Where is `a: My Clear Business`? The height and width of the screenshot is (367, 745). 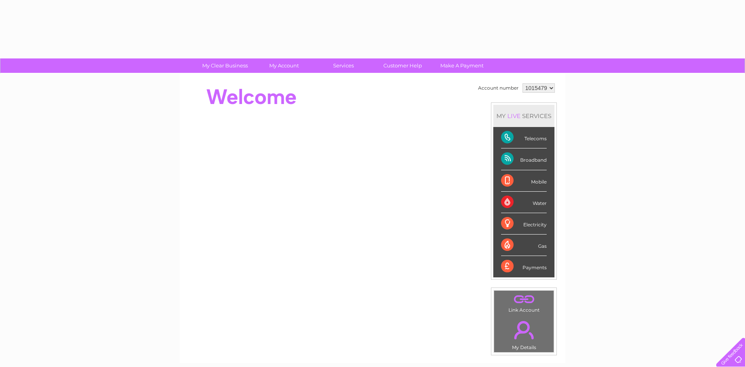 a: My Clear Business is located at coordinates (225, 65).